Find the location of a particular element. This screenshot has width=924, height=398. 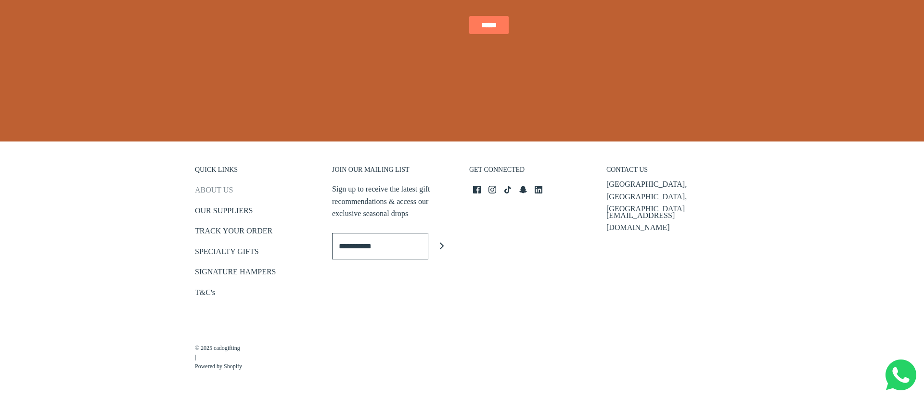

h3: GET CONNECTED is located at coordinates (530, 172).